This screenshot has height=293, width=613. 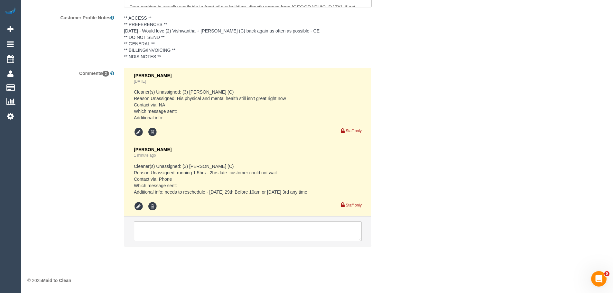 I want to click on label: Comments, so click(x=71, y=72).